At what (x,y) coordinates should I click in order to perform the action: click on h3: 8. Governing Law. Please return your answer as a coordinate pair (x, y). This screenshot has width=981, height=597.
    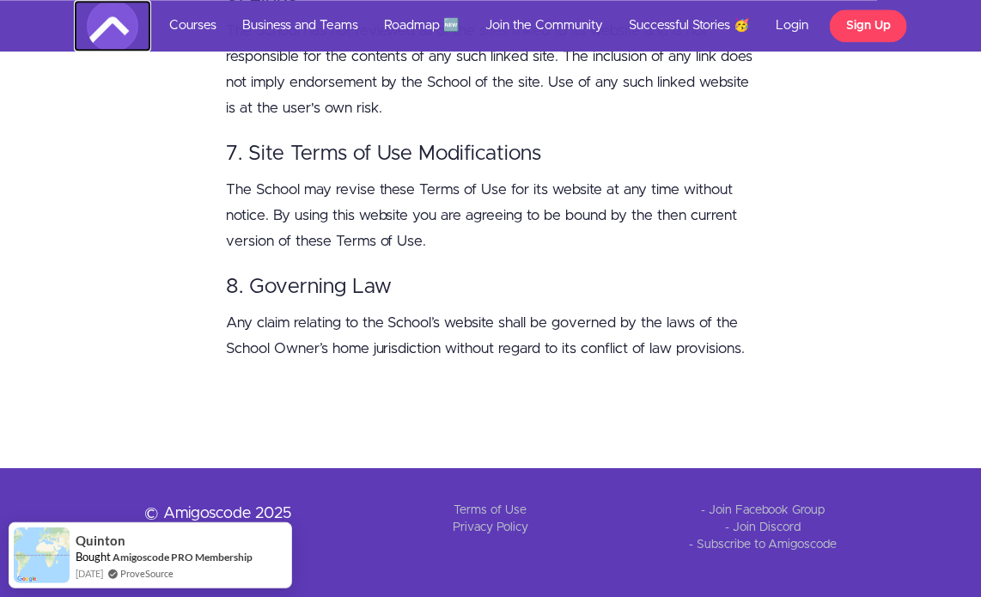
    Looking at the image, I should click on (491, 287).